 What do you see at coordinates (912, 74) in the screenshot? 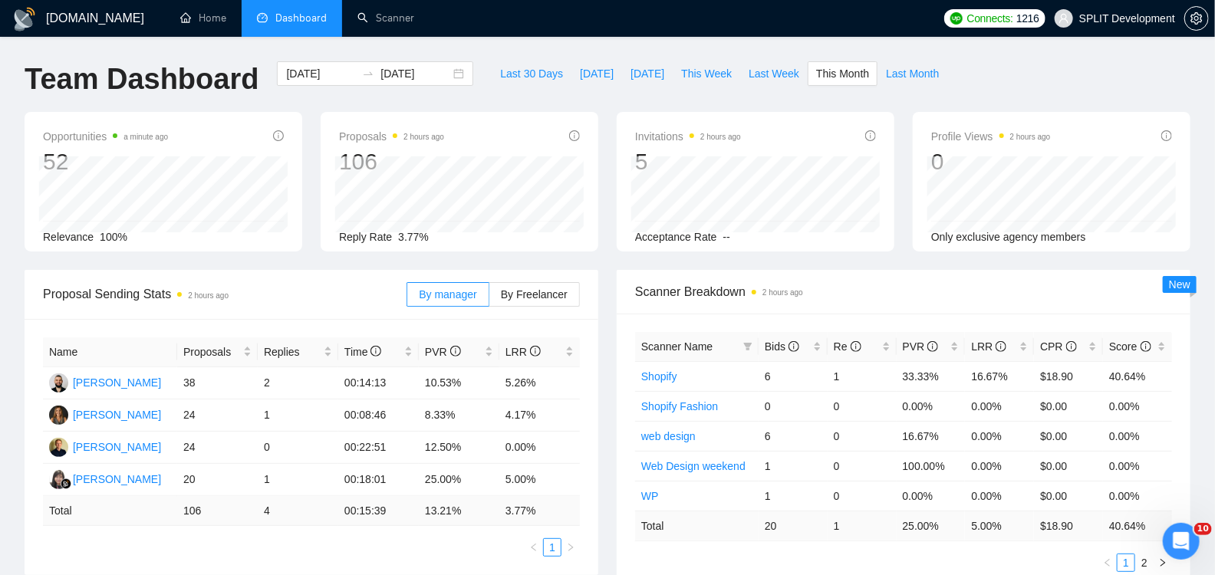
I see `button: Last Month` at bounding box center [912, 74].